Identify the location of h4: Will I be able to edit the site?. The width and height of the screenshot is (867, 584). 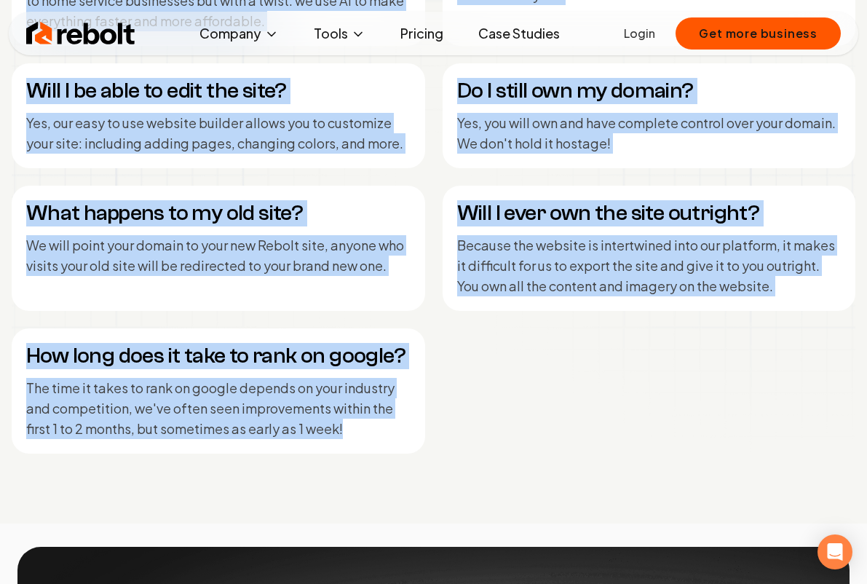
(218, 91).